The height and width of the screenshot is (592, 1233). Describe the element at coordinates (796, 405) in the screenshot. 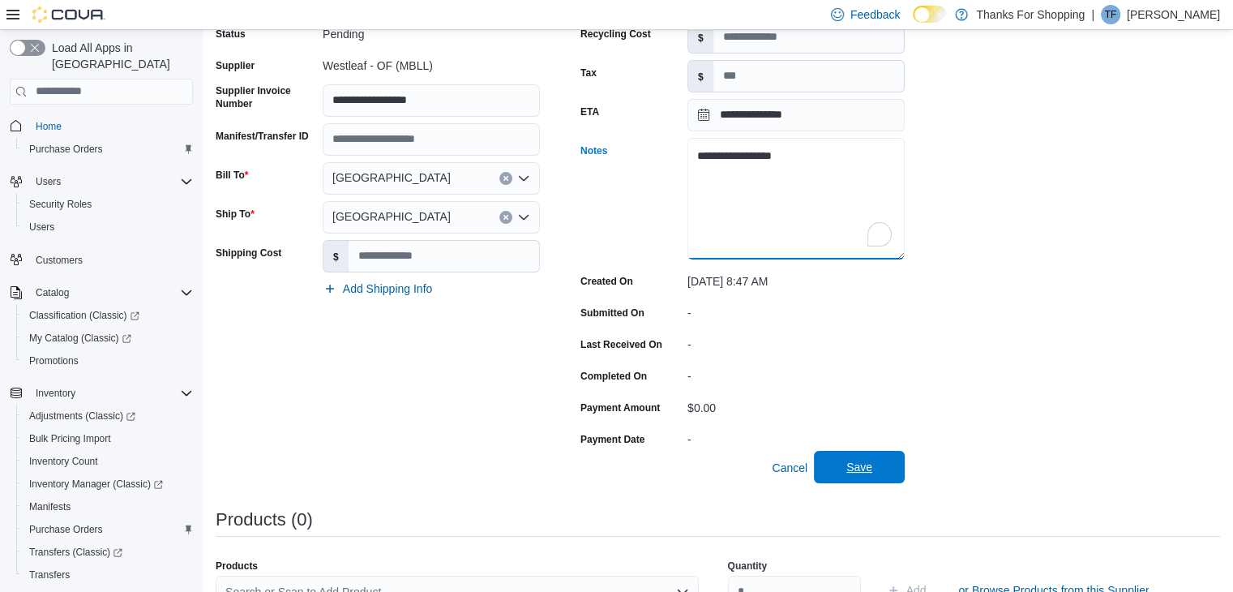

I see `div: $0.00` at that location.